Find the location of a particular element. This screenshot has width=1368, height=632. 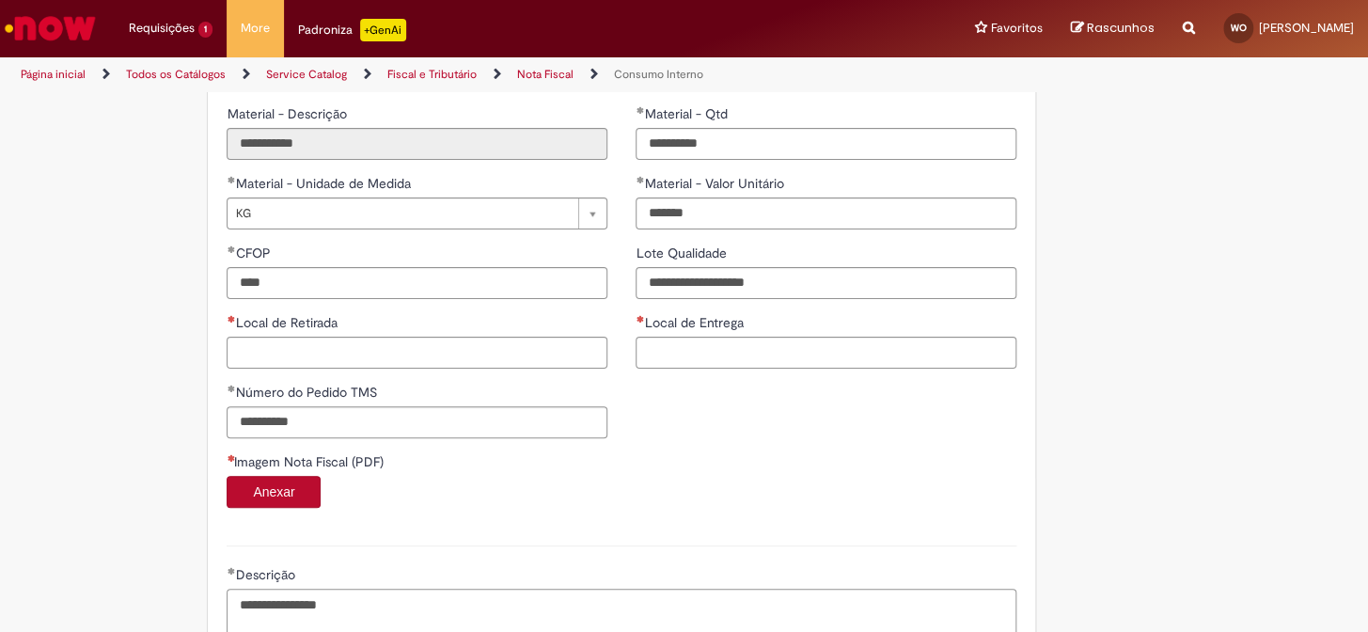

input: Material - Descrição is located at coordinates (416, 144).